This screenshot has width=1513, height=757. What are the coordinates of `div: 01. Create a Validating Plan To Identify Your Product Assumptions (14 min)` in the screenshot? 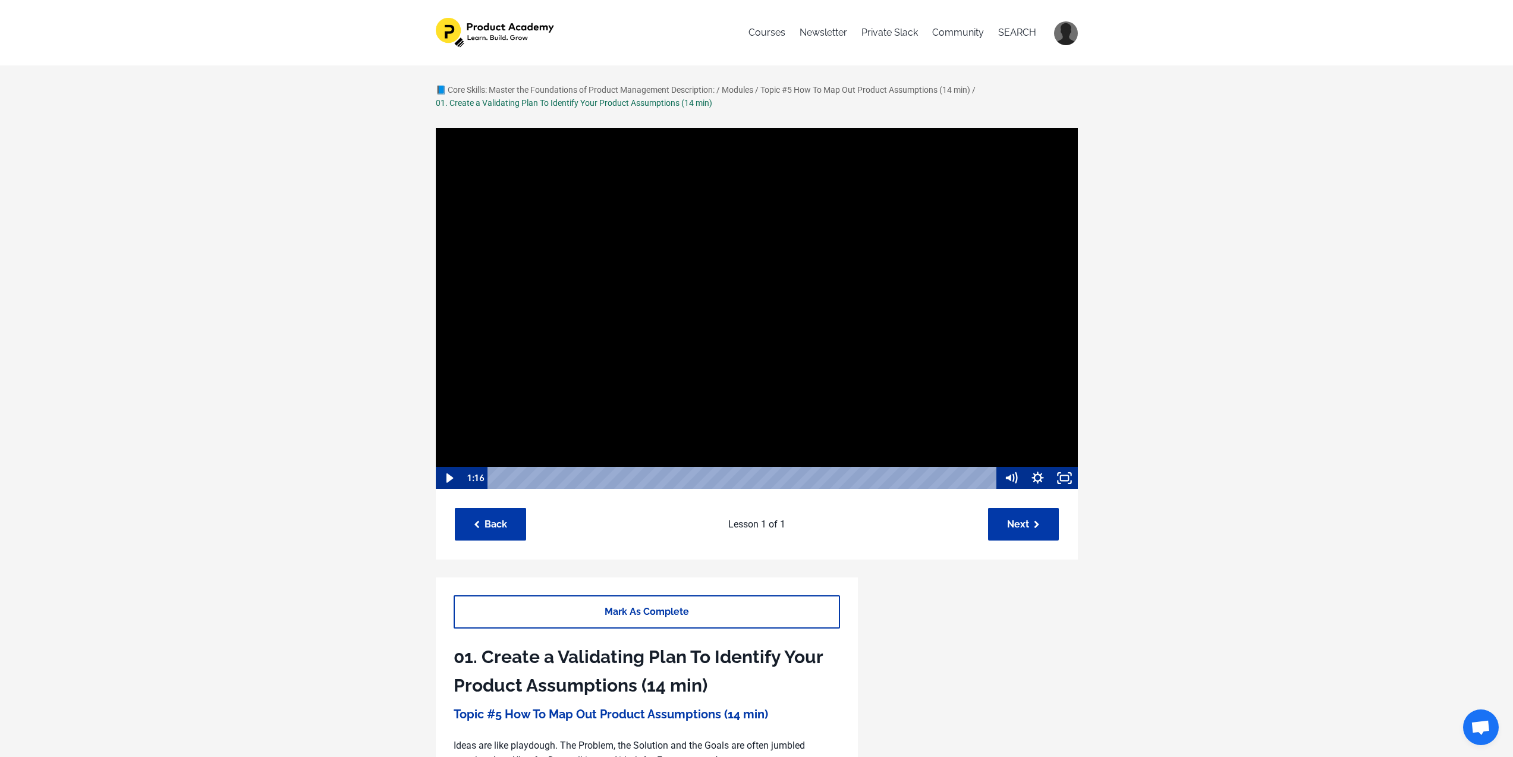 It's located at (574, 103).